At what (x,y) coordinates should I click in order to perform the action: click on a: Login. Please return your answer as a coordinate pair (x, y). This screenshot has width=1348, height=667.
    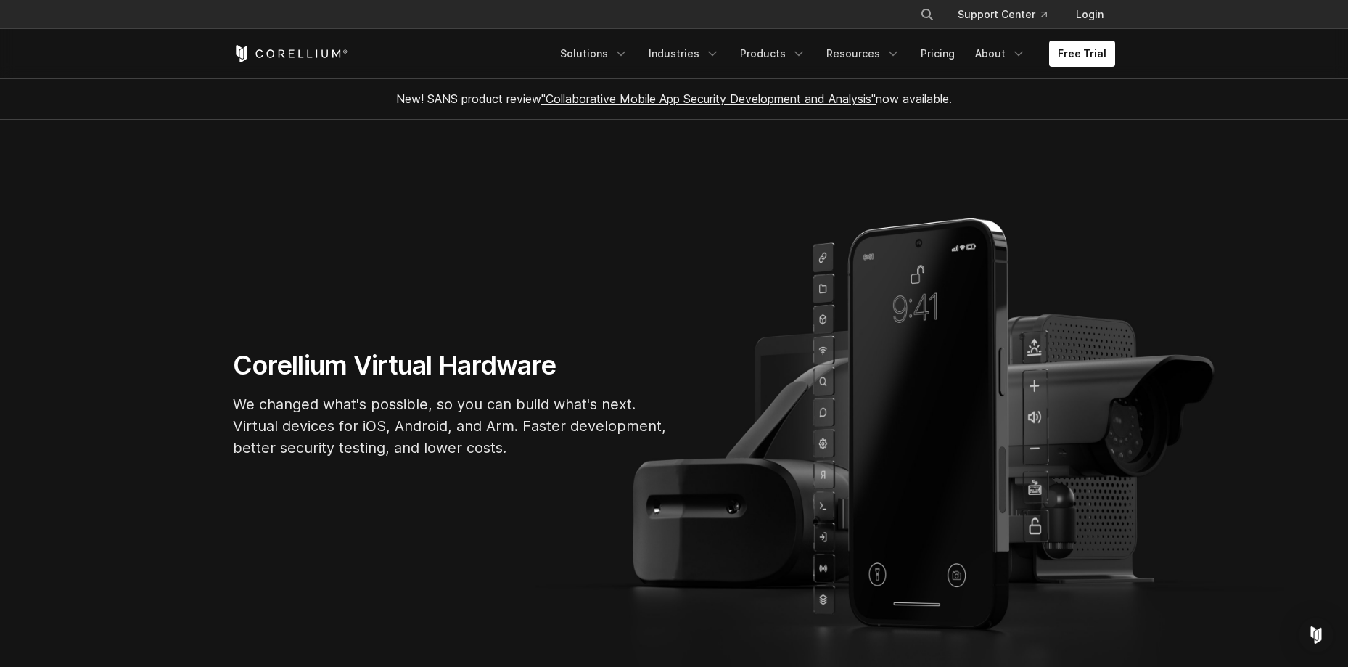
    Looking at the image, I should click on (1090, 15).